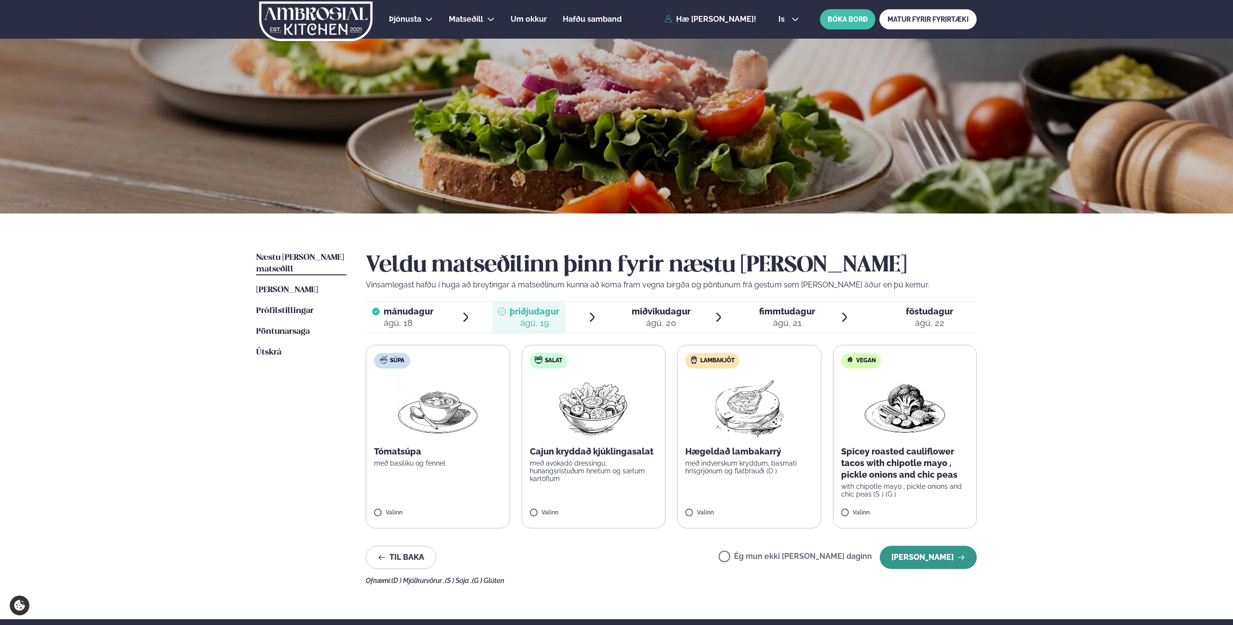  What do you see at coordinates (438, 407) in the screenshot?
I see `img: Soup.png` at bounding box center [438, 407].